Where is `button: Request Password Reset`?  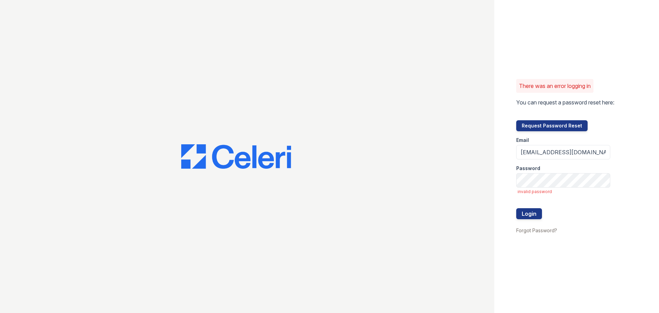 button: Request Password Reset is located at coordinates (552, 126).